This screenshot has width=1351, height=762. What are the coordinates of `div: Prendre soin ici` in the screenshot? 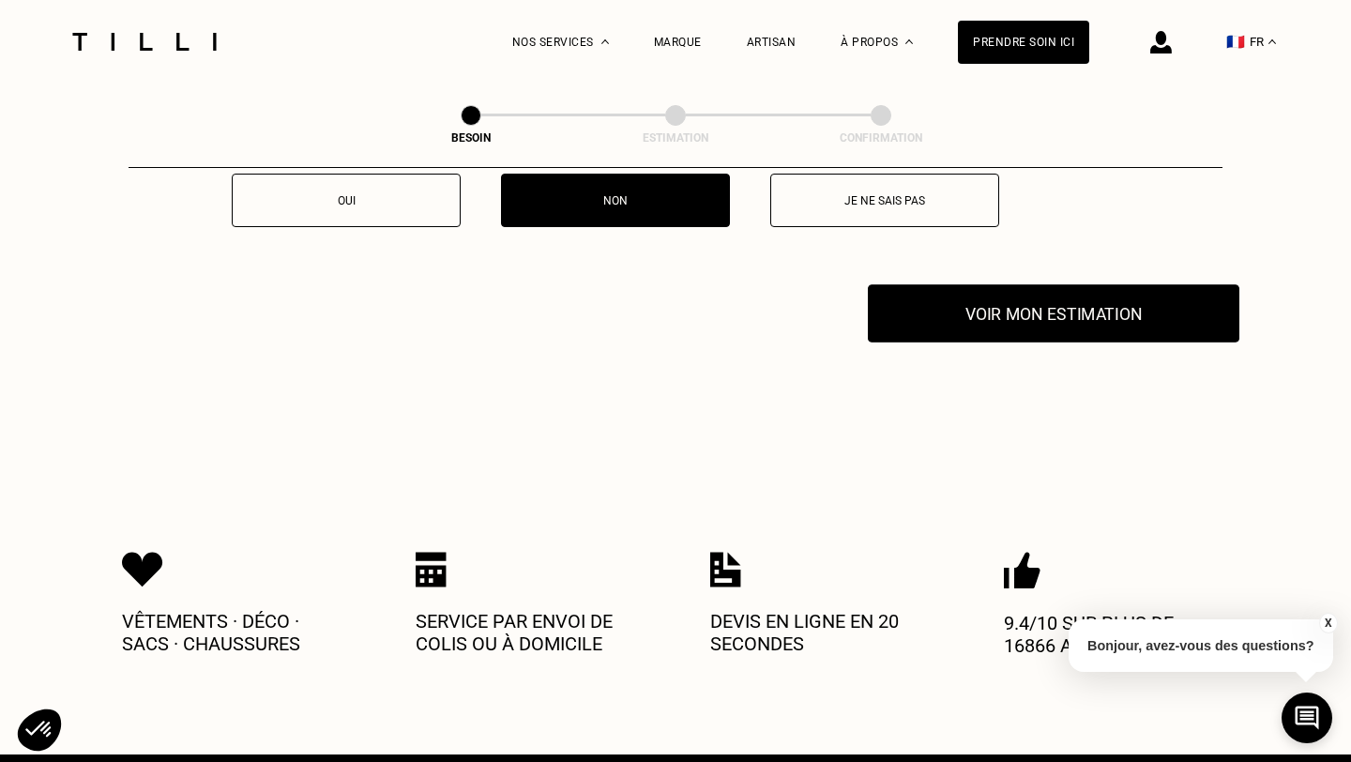 It's located at (1024, 42).